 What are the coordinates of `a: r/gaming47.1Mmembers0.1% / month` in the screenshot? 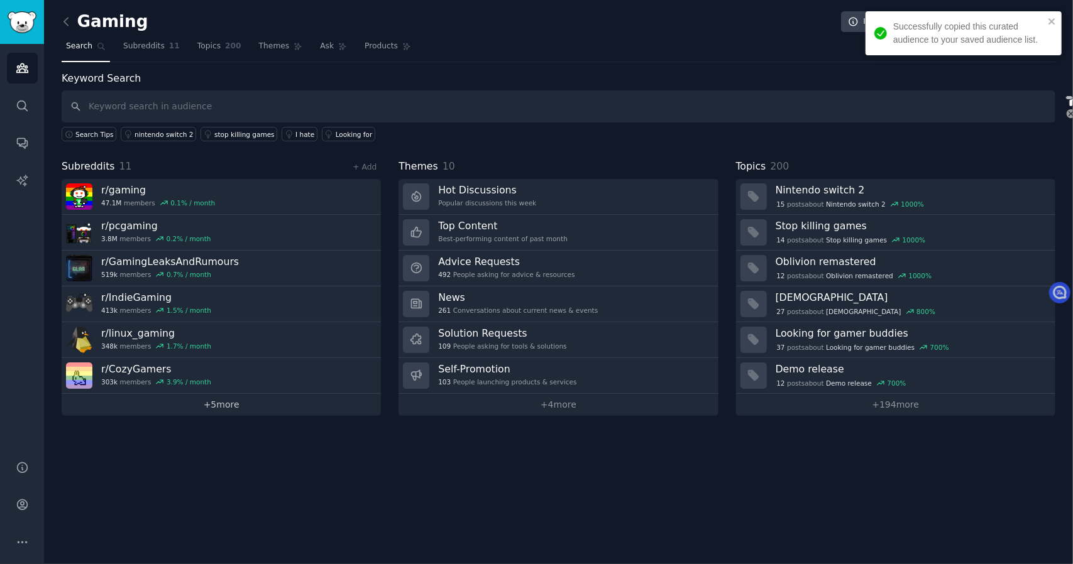 It's located at (221, 197).